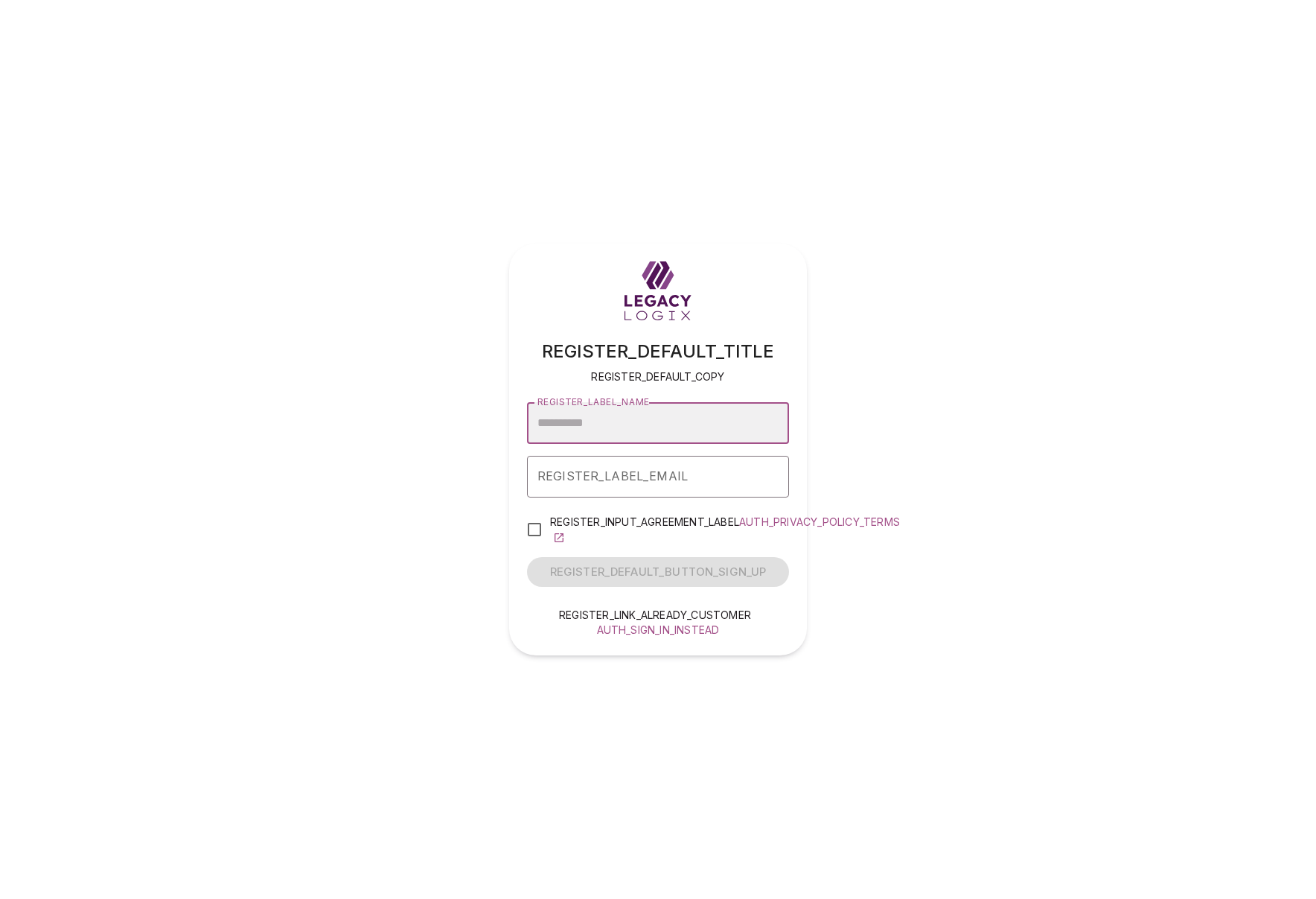 Image resolution: width=1316 pixels, height=899 pixels. Describe the element at coordinates (658, 629) in the screenshot. I see `a: AUTH_SIGN_IN_INSTEAD` at that location.